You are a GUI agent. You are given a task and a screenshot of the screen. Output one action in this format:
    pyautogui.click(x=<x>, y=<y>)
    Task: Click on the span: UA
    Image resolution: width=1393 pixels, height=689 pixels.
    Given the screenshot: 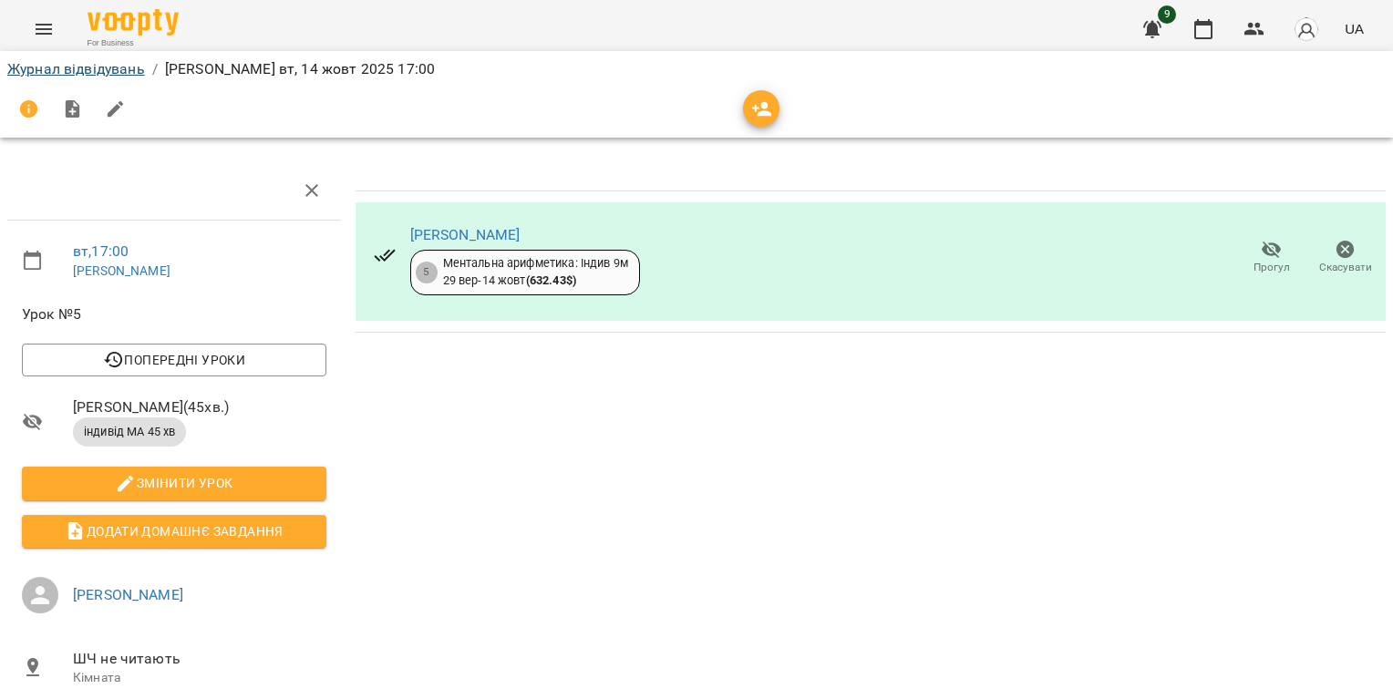 What is the action you would take?
    pyautogui.click(x=1354, y=28)
    